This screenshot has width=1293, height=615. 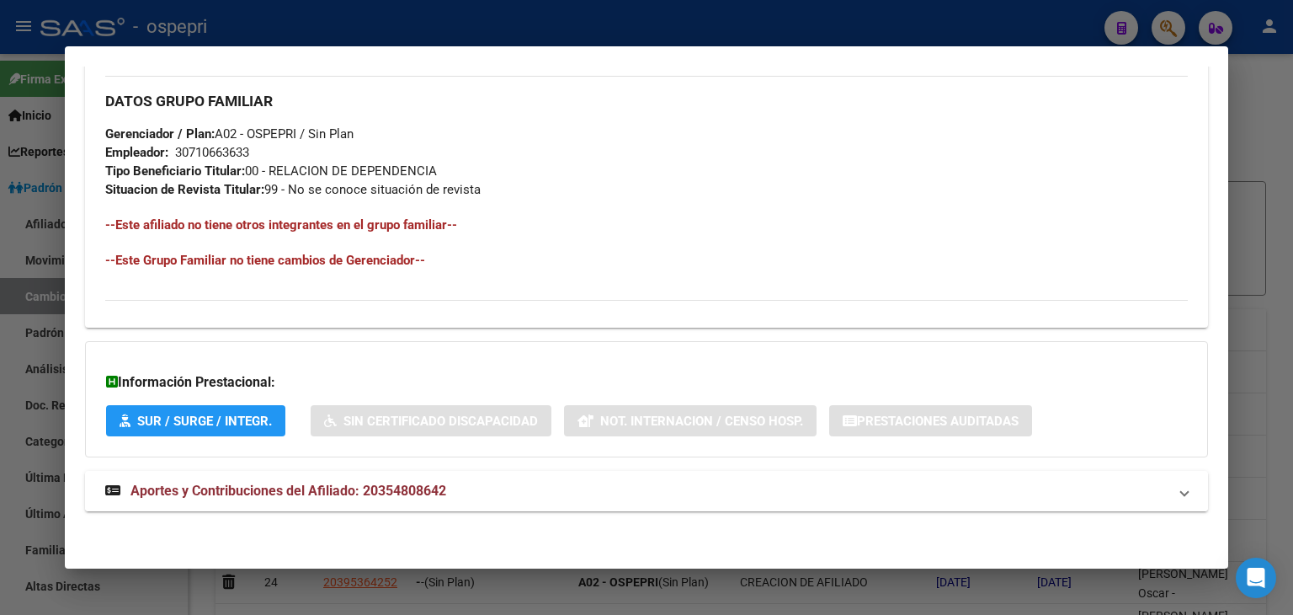 I want to click on span: Sin Certificado Discapacidad, so click(x=440, y=421).